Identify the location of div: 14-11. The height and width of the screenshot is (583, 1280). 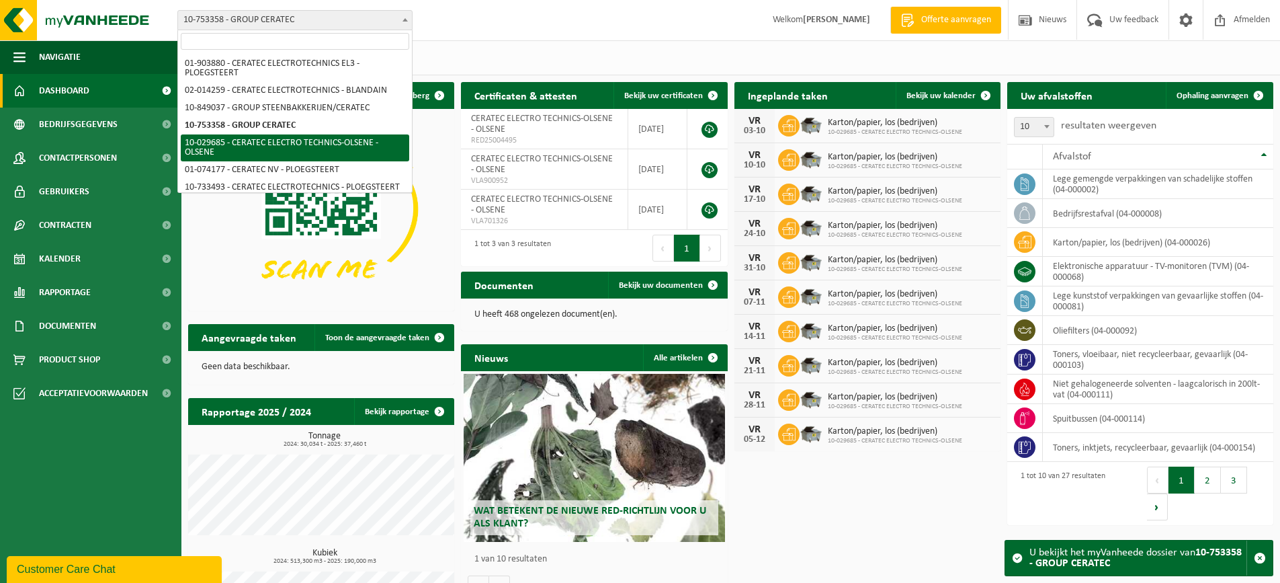
(755, 337).